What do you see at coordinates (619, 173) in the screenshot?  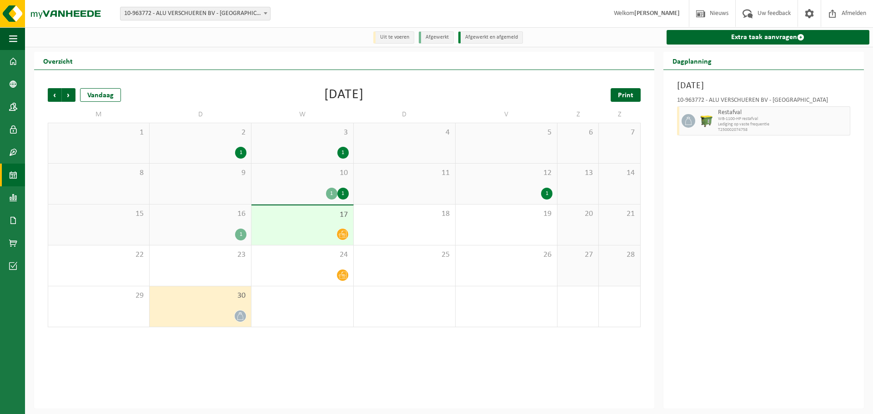 I see `span: 14` at bounding box center [619, 173].